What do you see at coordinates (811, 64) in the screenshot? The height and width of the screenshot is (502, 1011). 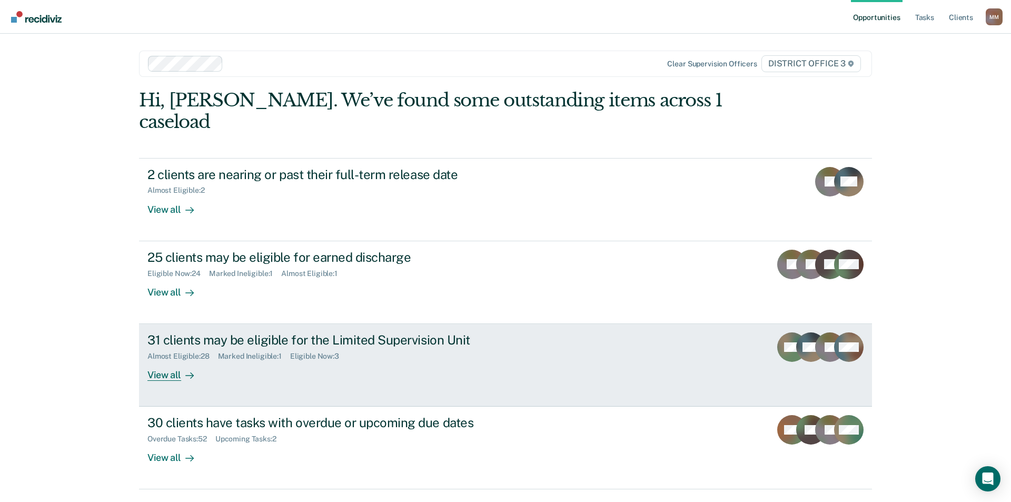 I see `span: DISTRICT OFFICE 3` at bounding box center [811, 64].